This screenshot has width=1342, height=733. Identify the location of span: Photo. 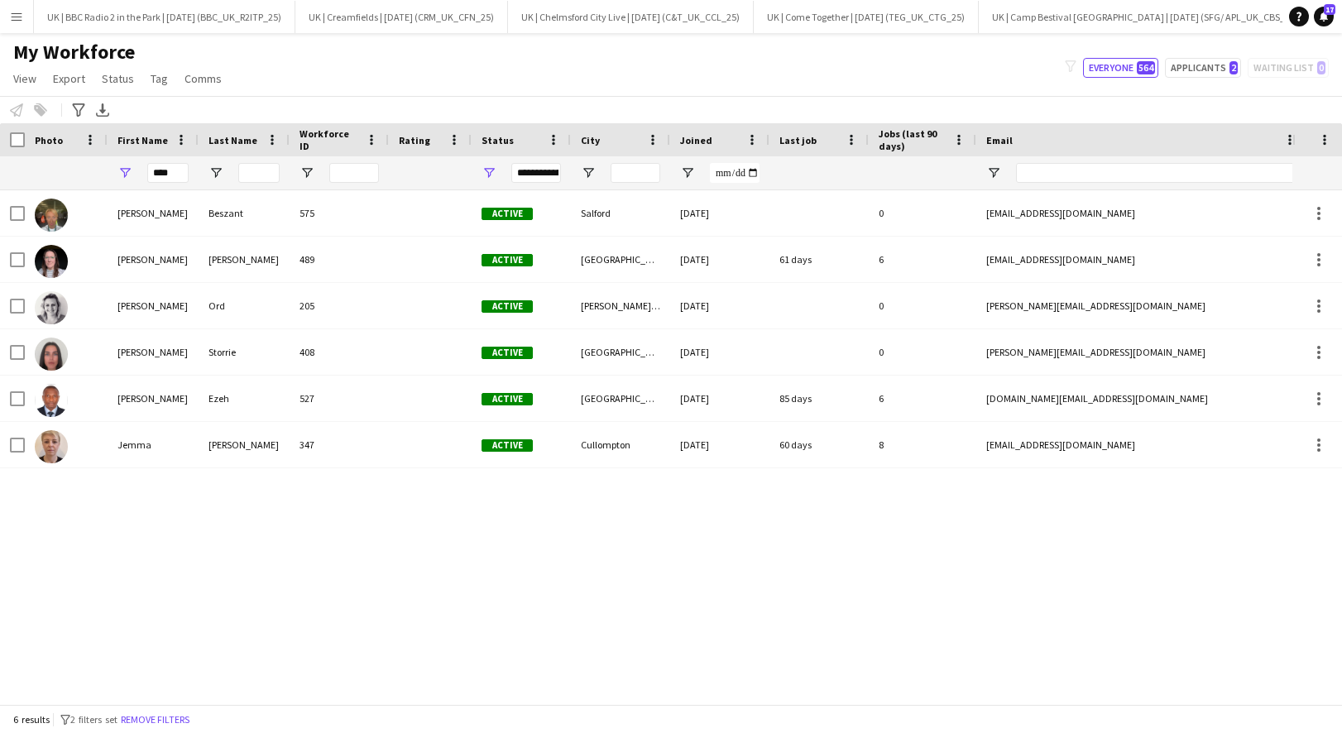
(49, 140).